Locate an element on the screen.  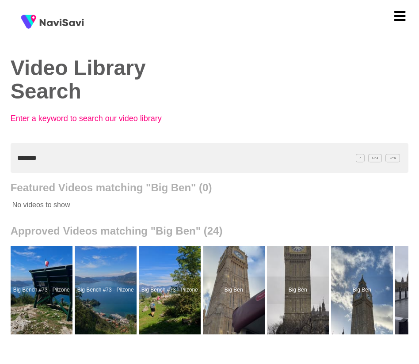
span: C^K is located at coordinates (393, 158).